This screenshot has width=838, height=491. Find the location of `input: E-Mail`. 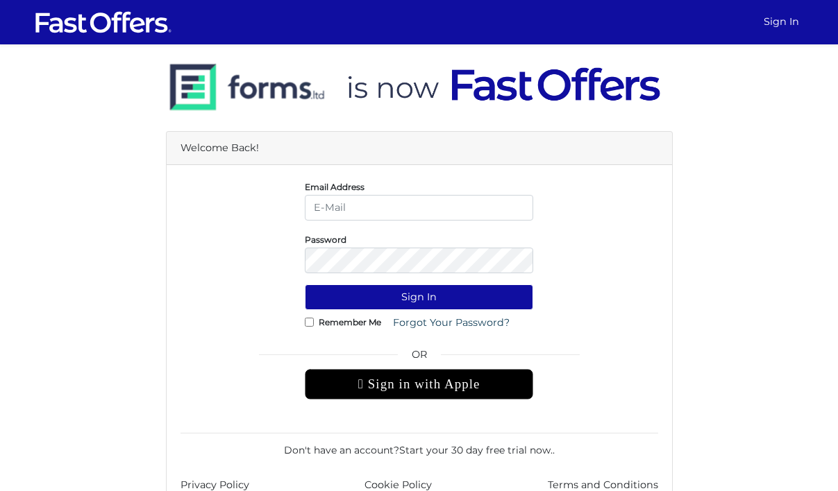

input: E-Mail is located at coordinates (419, 208).